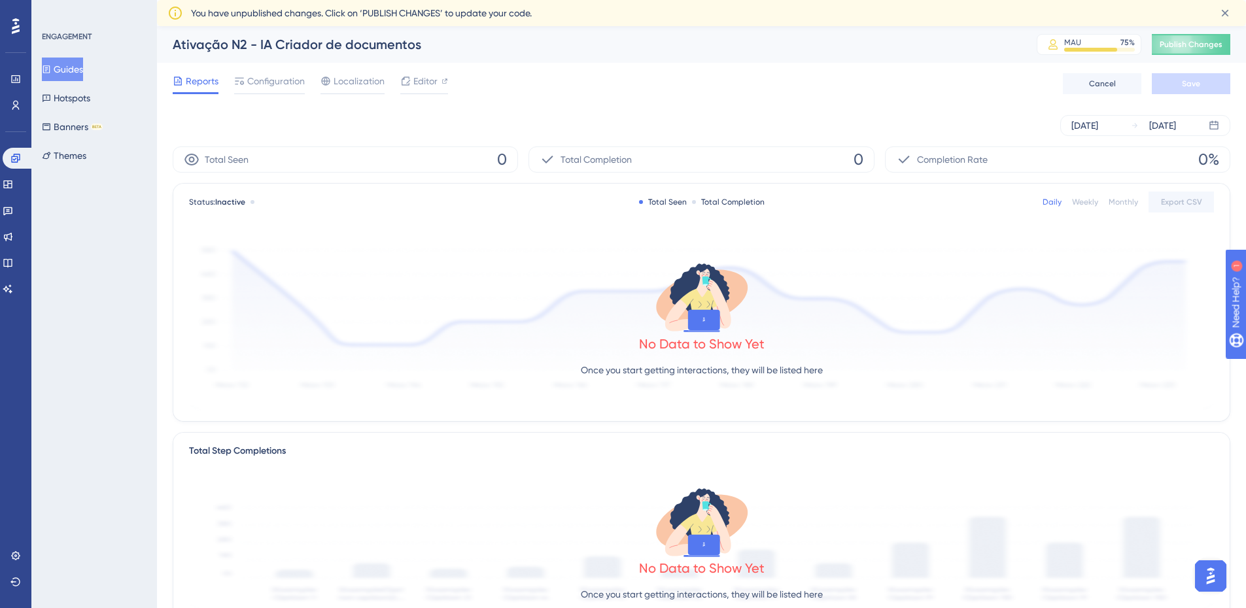 Image resolution: width=1246 pixels, height=608 pixels. I want to click on span: Status:, so click(217, 202).